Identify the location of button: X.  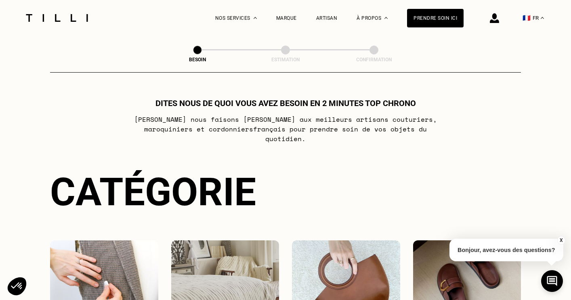
(561, 241).